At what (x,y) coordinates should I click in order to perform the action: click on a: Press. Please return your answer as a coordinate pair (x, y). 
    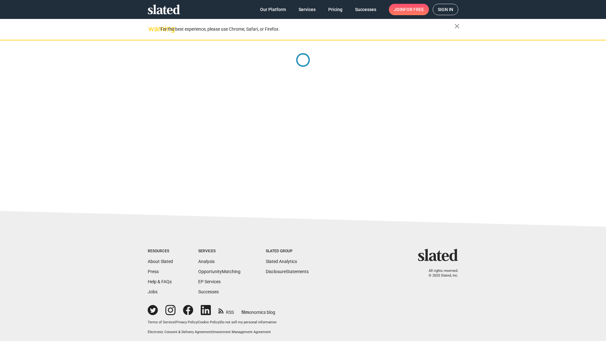
    Looking at the image, I should click on (153, 272).